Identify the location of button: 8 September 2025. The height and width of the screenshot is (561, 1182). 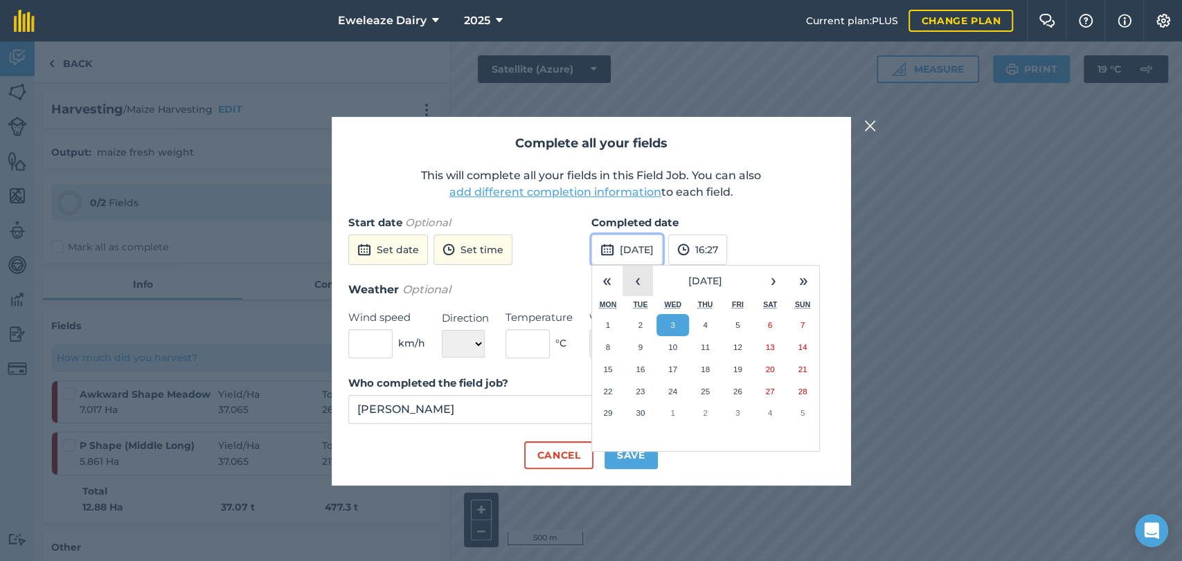
(608, 348).